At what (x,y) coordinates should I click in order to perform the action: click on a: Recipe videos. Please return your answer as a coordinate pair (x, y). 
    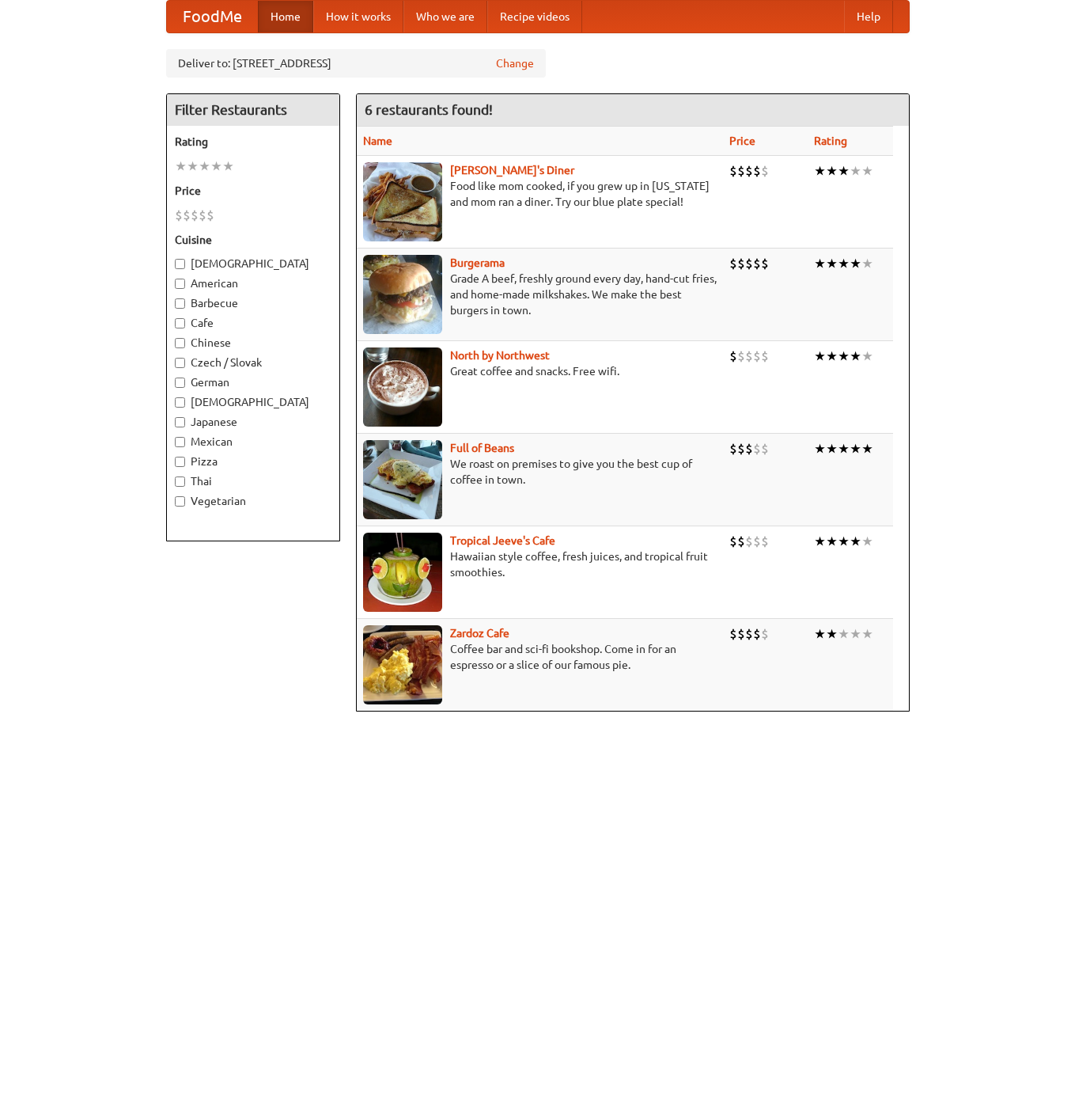
    Looking at the image, I should click on (535, 17).